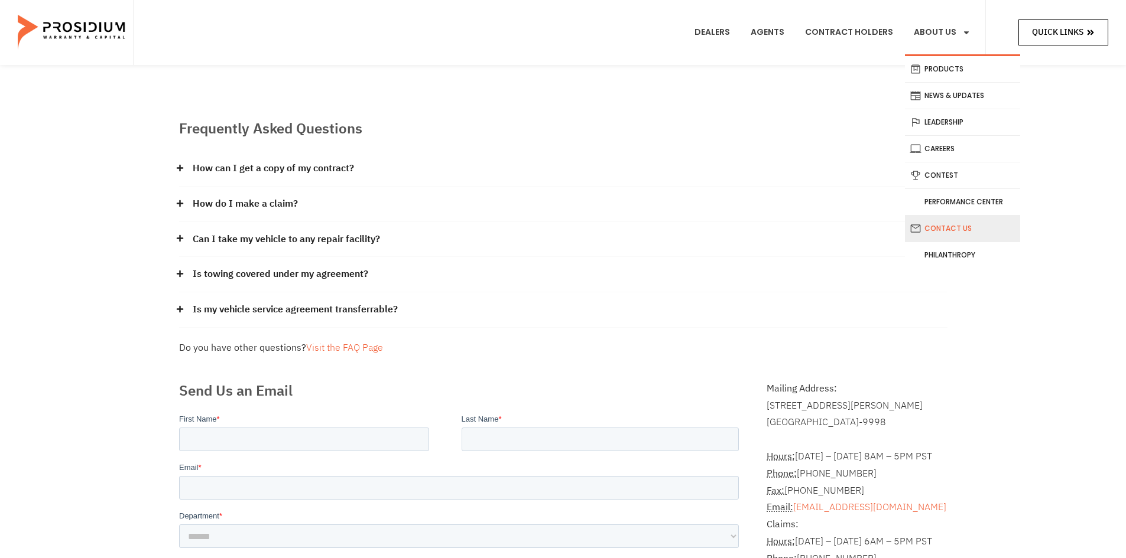 The image size is (1126, 558). What do you see at coordinates (273, 168) in the screenshot?
I see `a: How can I get a copy of my contract?` at bounding box center [273, 168].